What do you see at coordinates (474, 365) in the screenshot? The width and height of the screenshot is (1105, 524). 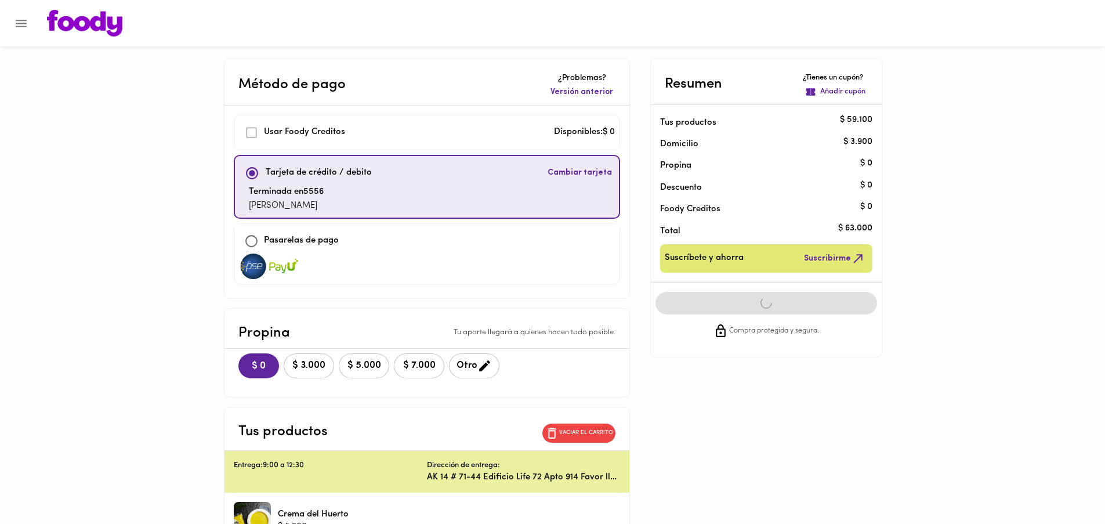 I see `span: Otro` at bounding box center [474, 365].